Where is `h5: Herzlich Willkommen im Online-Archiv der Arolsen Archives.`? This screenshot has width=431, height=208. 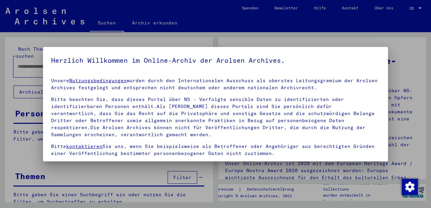
h5: Herzlich Willkommen im Online-Archiv der Arolsen Archives. is located at coordinates (216, 61).